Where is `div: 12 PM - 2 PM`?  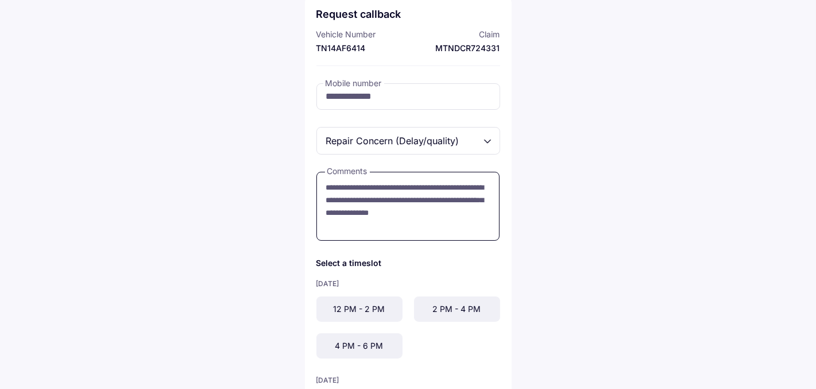
div: 12 PM - 2 PM is located at coordinates (359, 309).